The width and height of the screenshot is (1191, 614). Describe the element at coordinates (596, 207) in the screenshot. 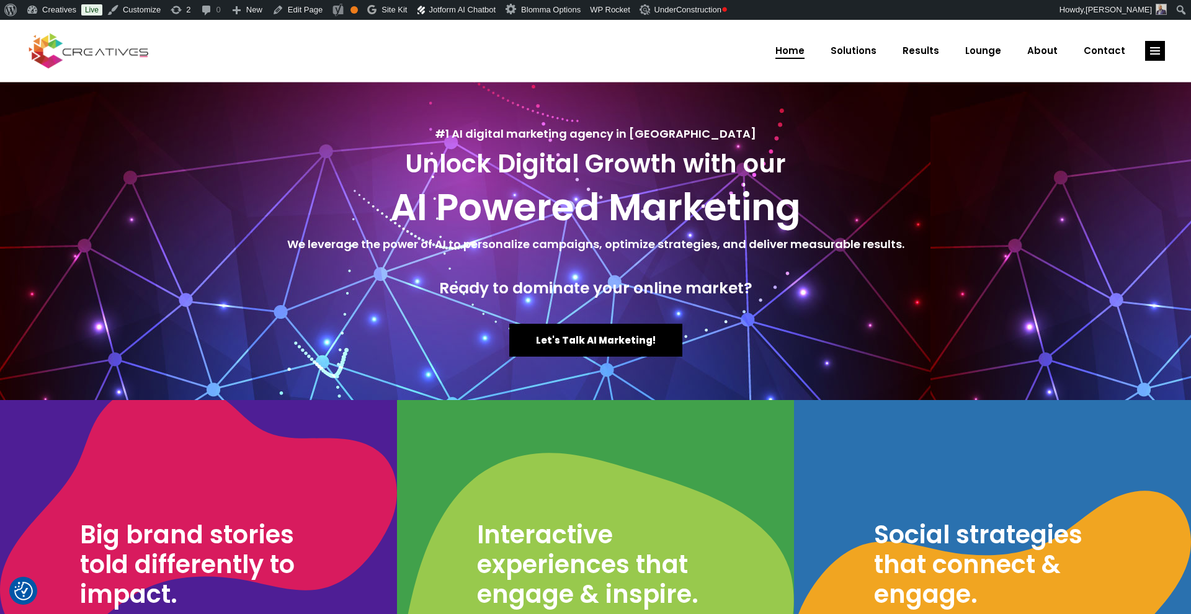

I see `h2: AI Powered Marketing` at that location.